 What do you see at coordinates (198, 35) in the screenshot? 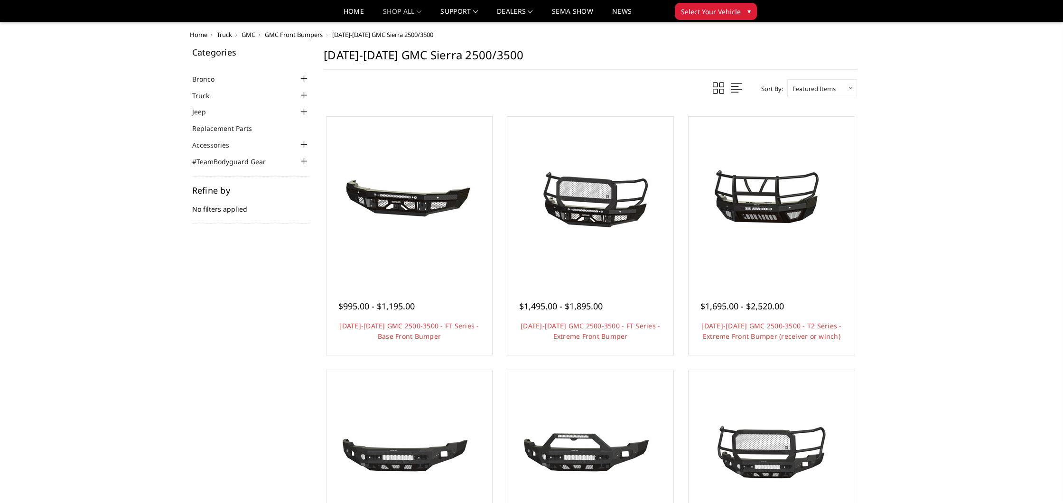
I see `span: Home` at bounding box center [198, 35].